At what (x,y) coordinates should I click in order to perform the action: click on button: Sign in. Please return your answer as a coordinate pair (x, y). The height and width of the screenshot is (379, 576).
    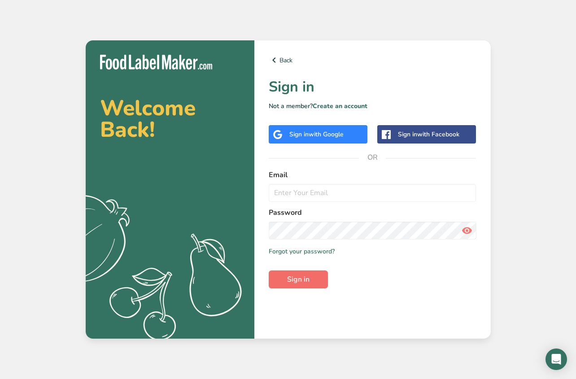
    Looking at the image, I should click on (298, 280).